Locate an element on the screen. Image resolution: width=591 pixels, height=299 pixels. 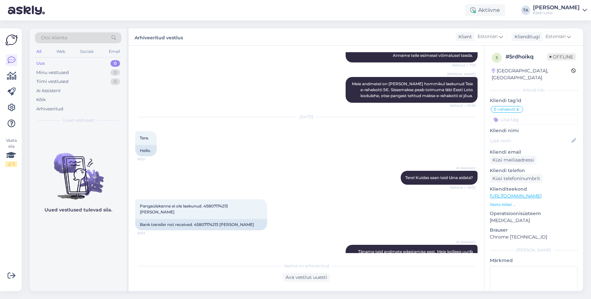
span: Nähtud ✓ 7:19 is located at coordinates (463, 65).